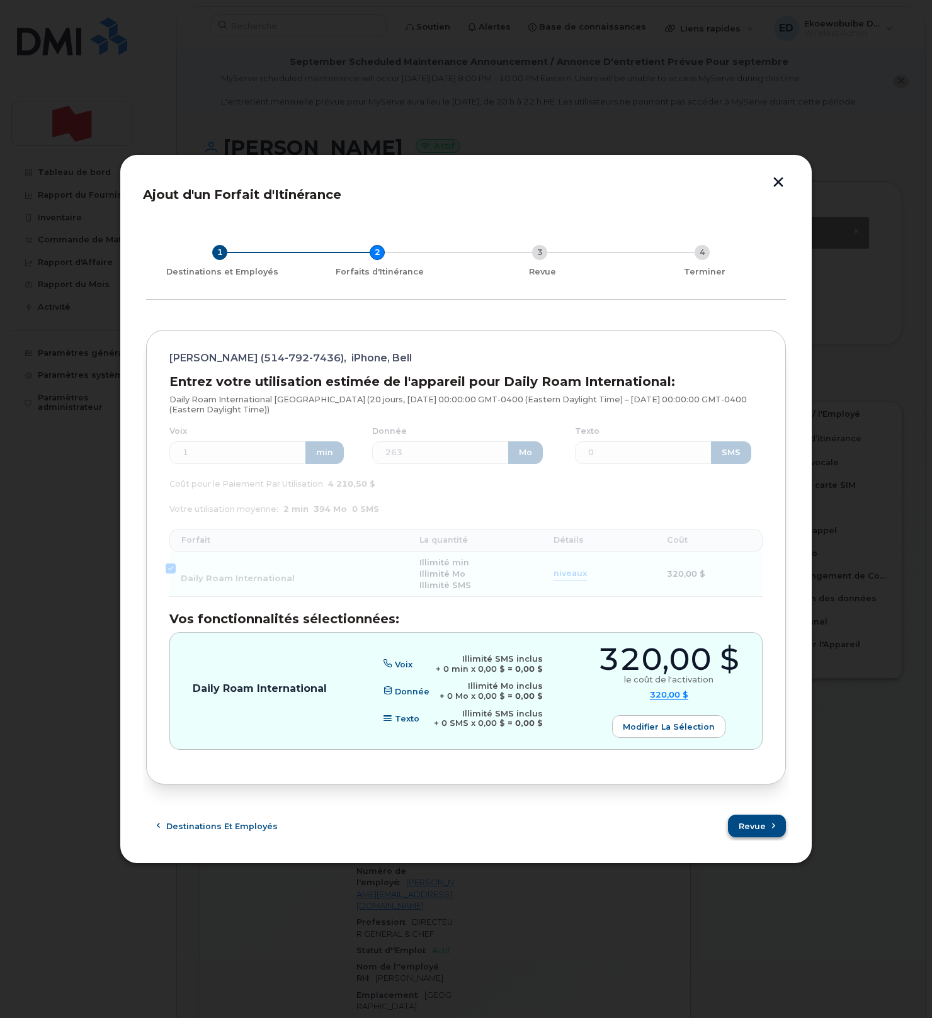  I want to click on button: Destinations et Employés, so click(217, 826).